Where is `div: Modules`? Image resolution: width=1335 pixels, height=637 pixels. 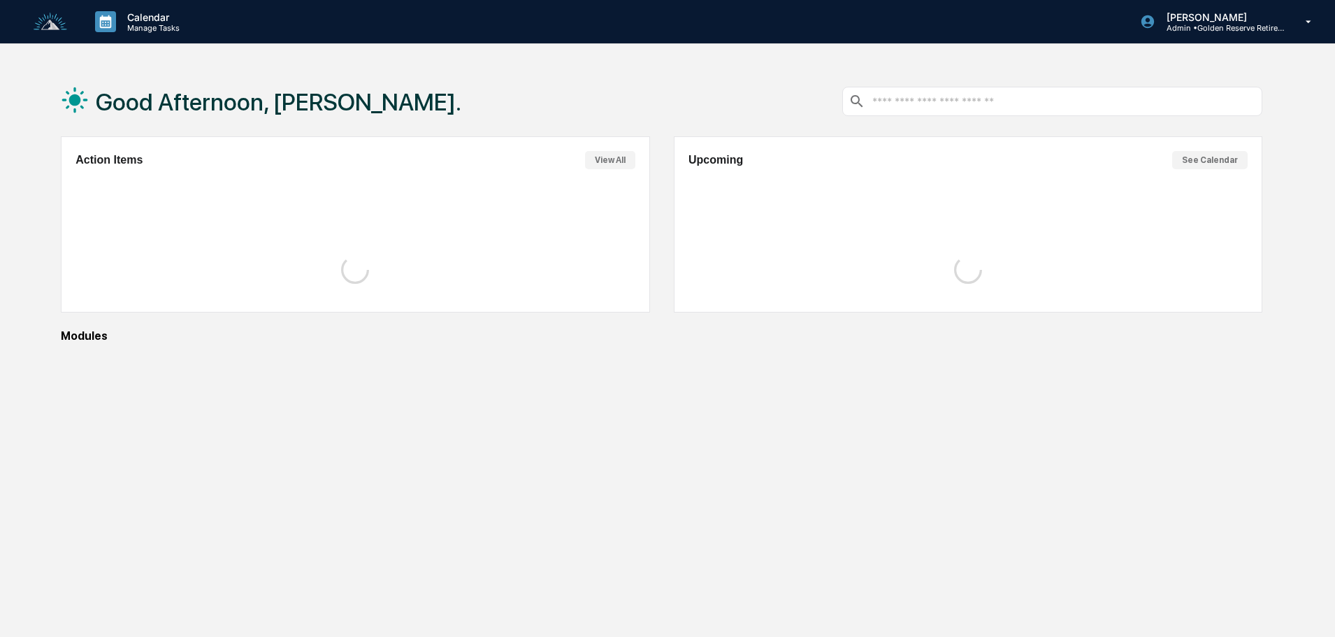 div: Modules is located at coordinates (661, 336).